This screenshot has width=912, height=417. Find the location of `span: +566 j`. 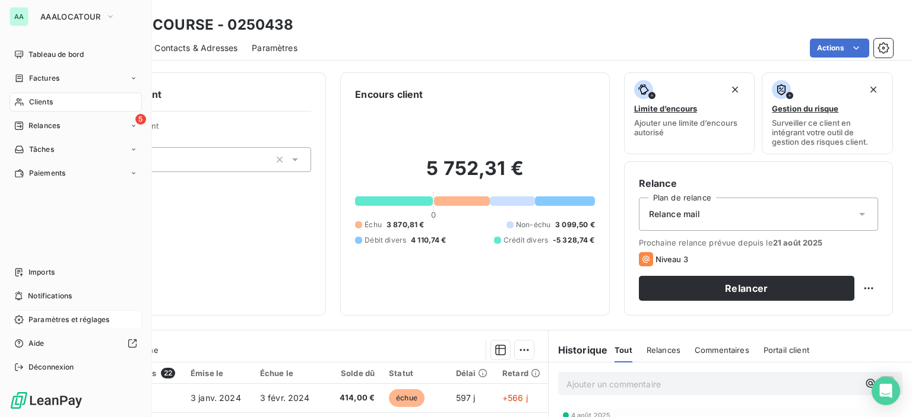

span: +566 j is located at coordinates (515, 398).